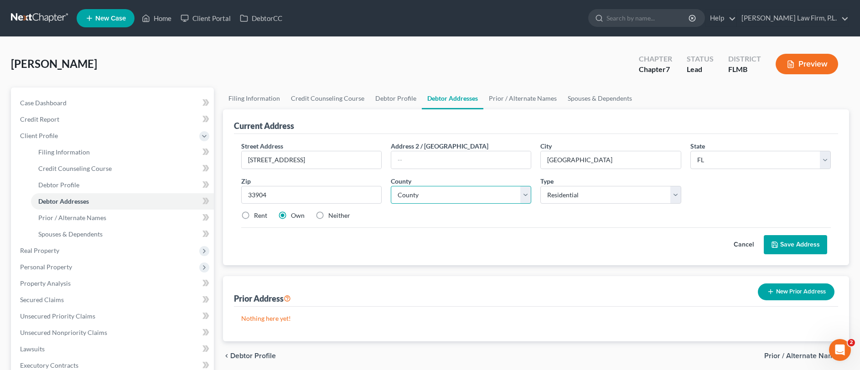 Image resolution: width=860 pixels, height=370 pixels. Describe the element at coordinates (156, 18) in the screenshot. I see `a: Home` at that location.